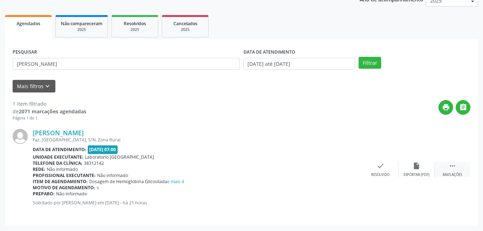 The width and height of the screenshot is (483, 231). Describe the element at coordinates (98, 187) in the screenshot. I see `span: s` at that location.